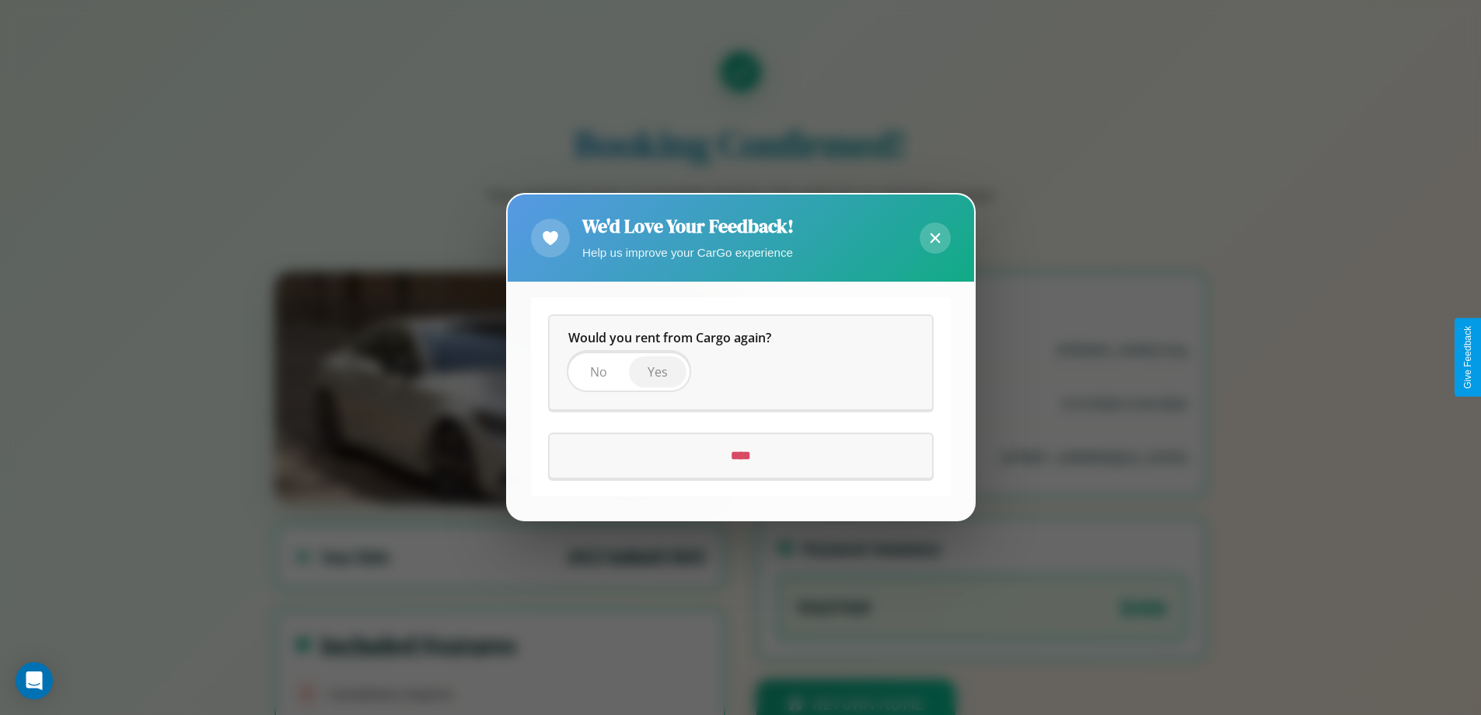 This screenshot has height=715, width=1481. What do you see at coordinates (688, 225) in the screenshot?
I see `h2: We'd Love Your Feedback!` at bounding box center [688, 225].